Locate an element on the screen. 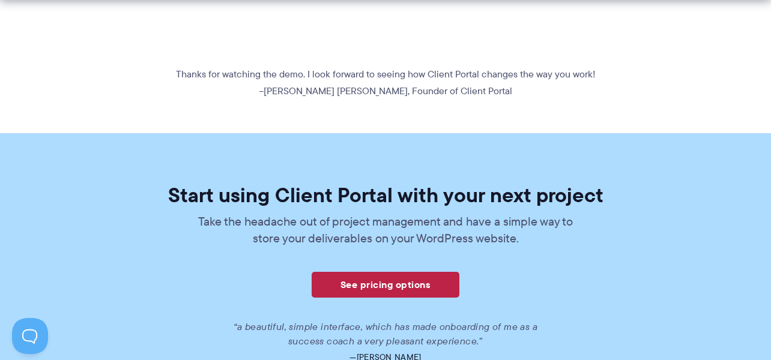  p: Take the headache out of project management and have a simple way to store your deliverables on y... is located at coordinates (385, 230).